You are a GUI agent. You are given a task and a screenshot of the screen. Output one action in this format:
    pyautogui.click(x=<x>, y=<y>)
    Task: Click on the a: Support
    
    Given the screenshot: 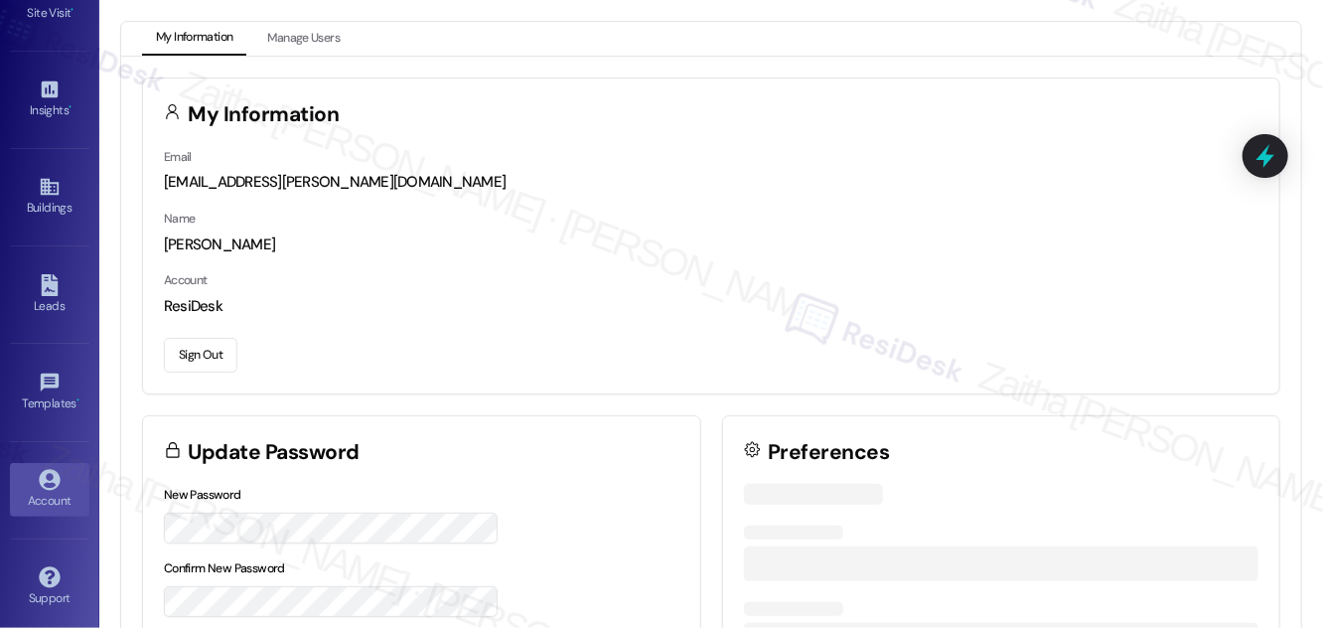 What is the action you would take?
    pyautogui.click(x=50, y=587)
    